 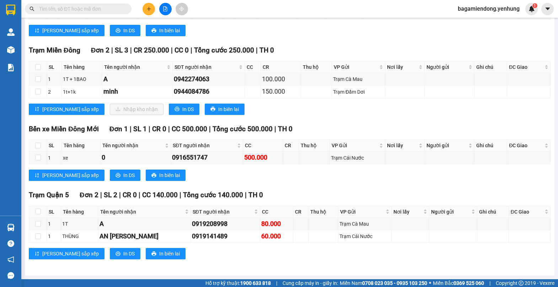 What do you see at coordinates (37, 176) in the screenshot?
I see `span: sort-ascending` at bounding box center [37, 176].